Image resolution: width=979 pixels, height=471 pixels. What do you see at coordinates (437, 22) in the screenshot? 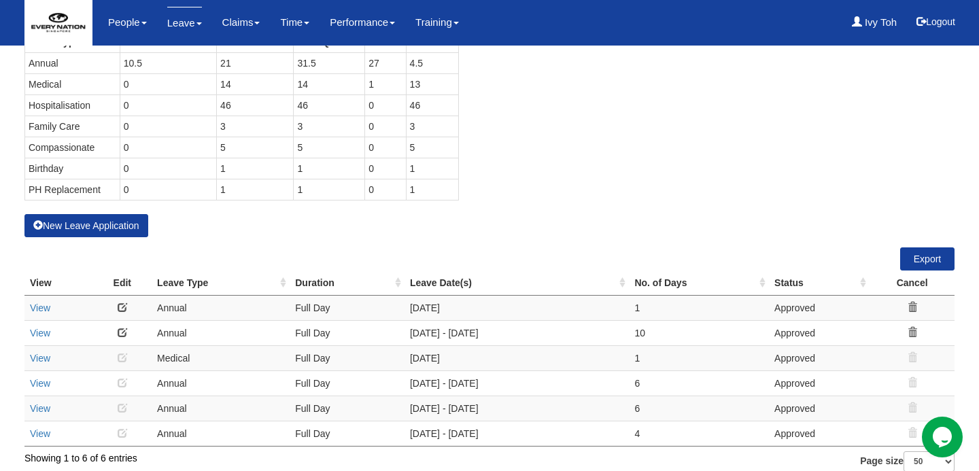
I see `a: Training` at bounding box center [437, 22].